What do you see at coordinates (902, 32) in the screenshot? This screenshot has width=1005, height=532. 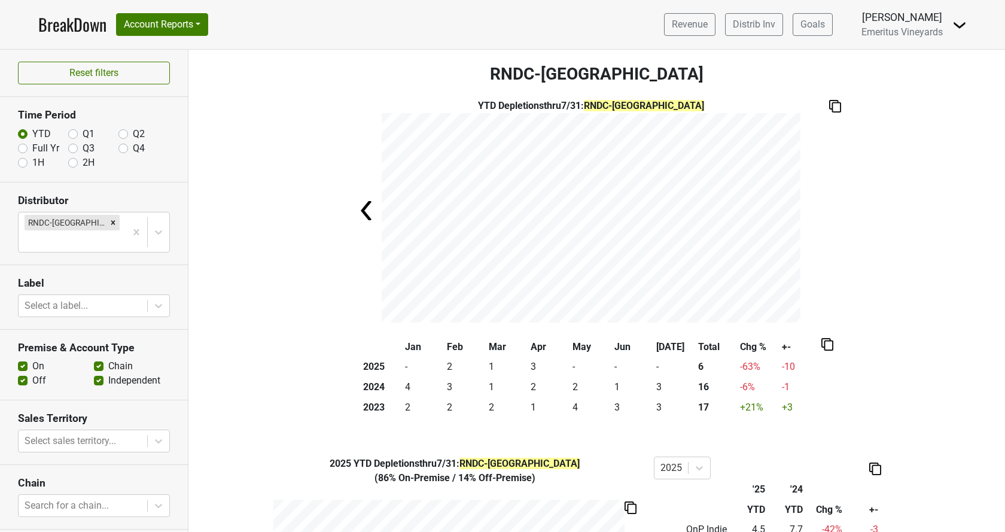 I see `span: Emeritus Vineyards` at bounding box center [902, 32].